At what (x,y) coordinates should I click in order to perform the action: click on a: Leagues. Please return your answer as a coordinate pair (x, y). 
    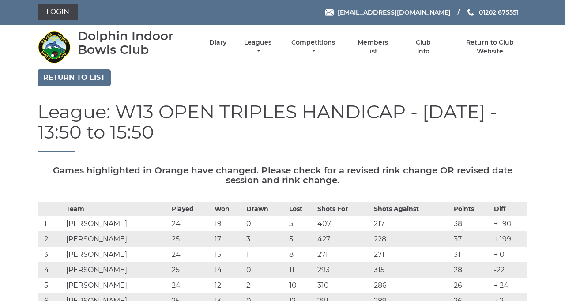
    Looking at the image, I should click on (258, 47).